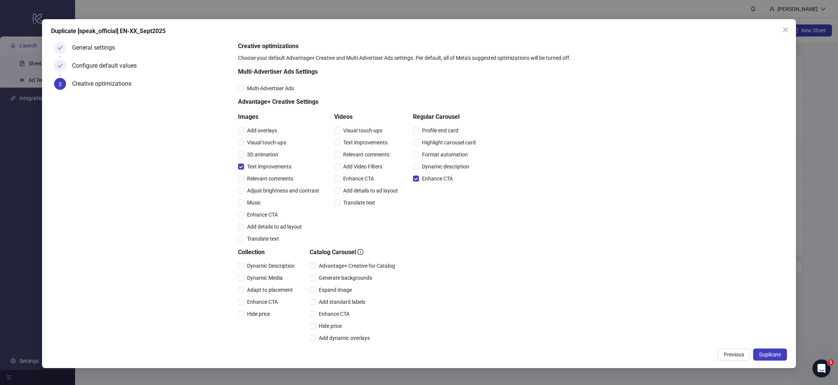 The width and height of the screenshot is (838, 385). What do you see at coordinates (270, 290) in the screenshot?
I see `span: Adapt to placement` at bounding box center [270, 290].